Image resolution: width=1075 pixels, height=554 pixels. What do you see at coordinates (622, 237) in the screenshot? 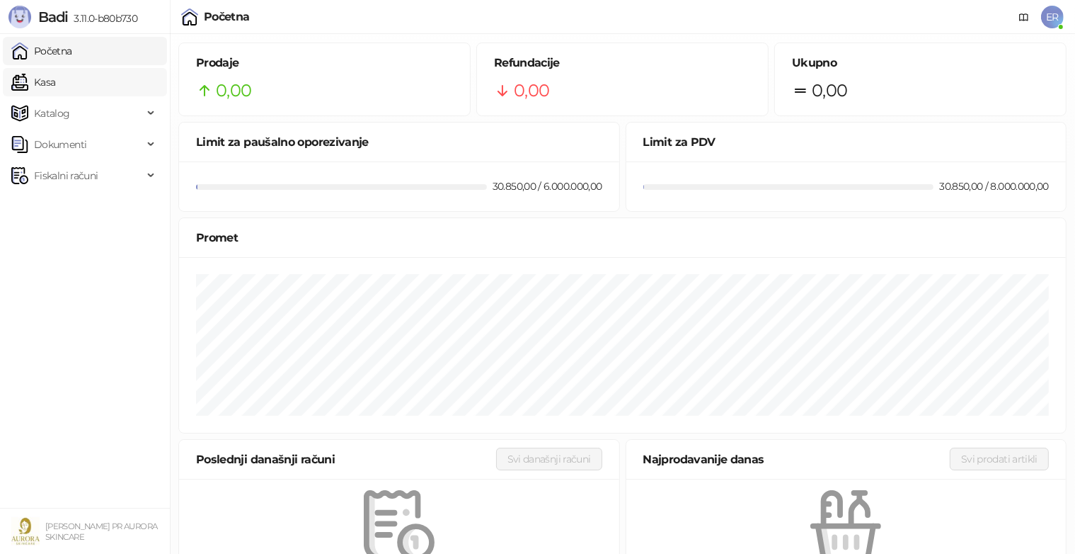
I see `div: Promet` at bounding box center [622, 237].